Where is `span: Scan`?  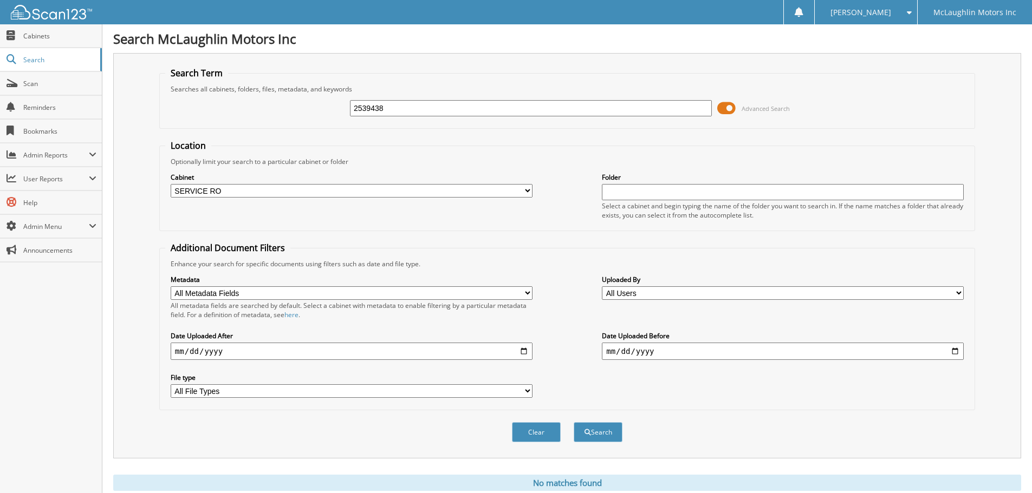
span: Scan is located at coordinates (60, 83).